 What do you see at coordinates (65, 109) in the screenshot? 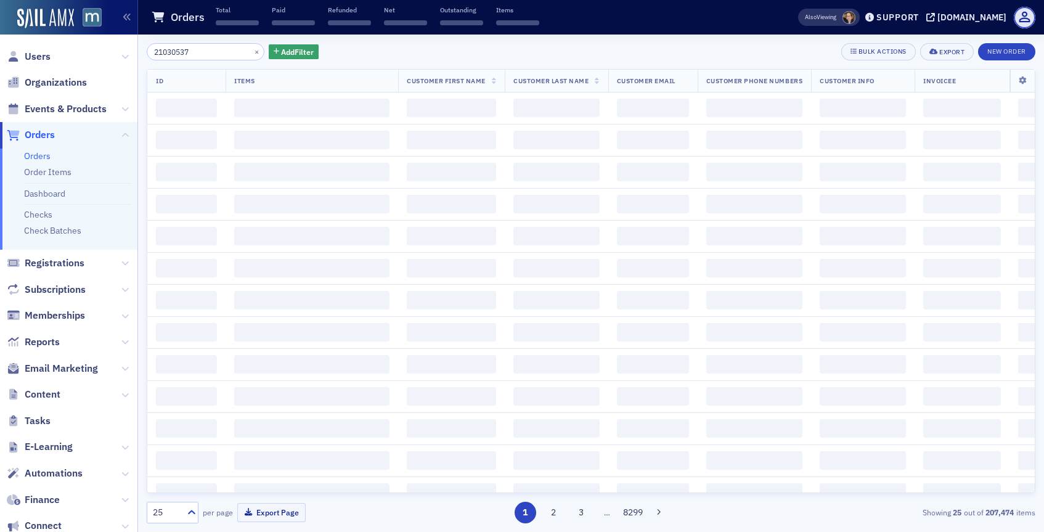
I see `span: Events & Products` at bounding box center [65, 109].